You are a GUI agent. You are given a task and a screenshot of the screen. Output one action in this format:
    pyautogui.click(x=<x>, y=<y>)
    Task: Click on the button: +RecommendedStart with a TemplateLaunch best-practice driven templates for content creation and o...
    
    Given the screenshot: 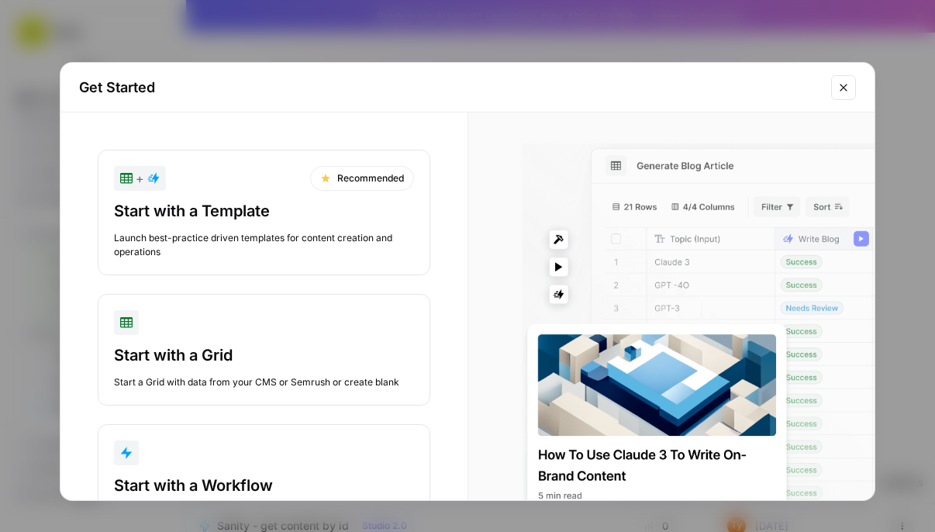 What is the action you would take?
    pyautogui.click(x=264, y=212)
    